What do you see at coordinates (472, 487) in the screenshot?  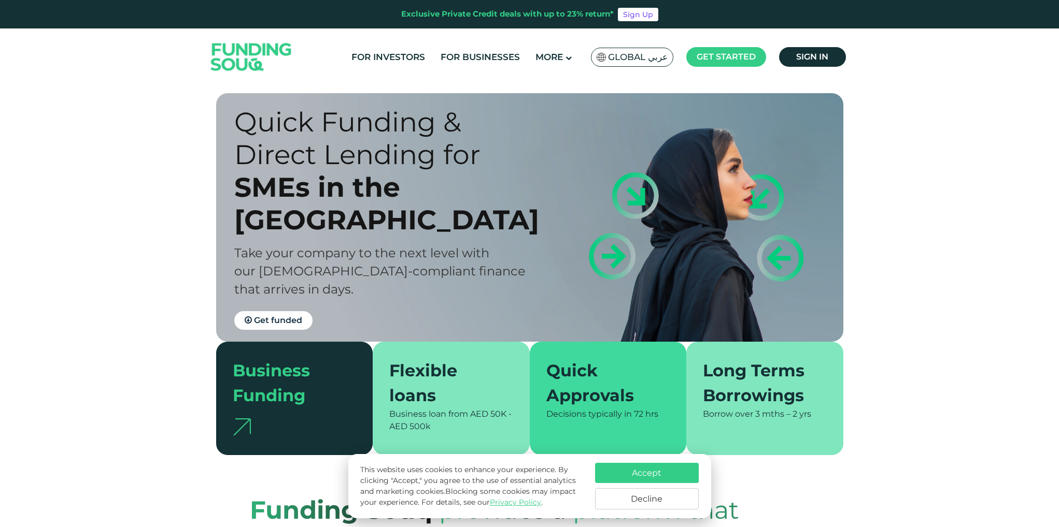 I see `p: This website uses cookies to enhance your experience. By clicking "Accept," you agree to the use ...` at bounding box center [472, 487].